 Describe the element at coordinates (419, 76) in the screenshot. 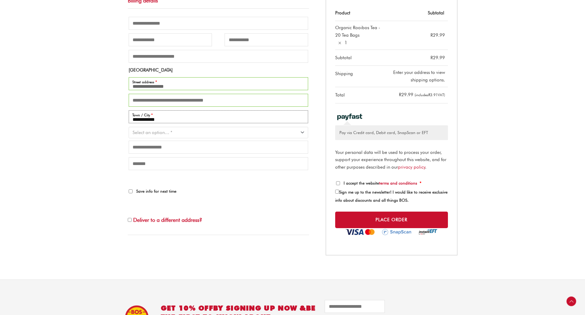

I see `span: Enter your address to view shipping options.` at that location.